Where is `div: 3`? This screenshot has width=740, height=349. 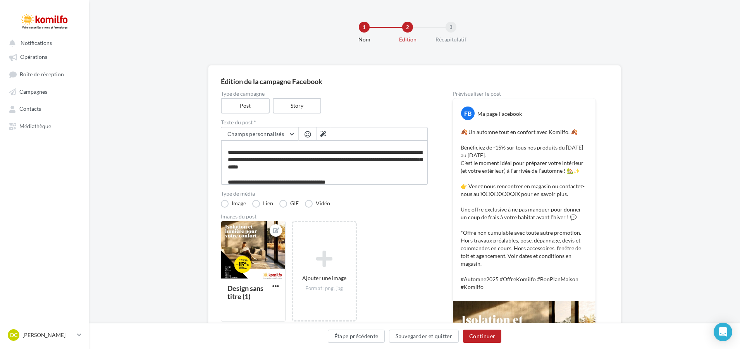 div: 3 is located at coordinates (451, 27).